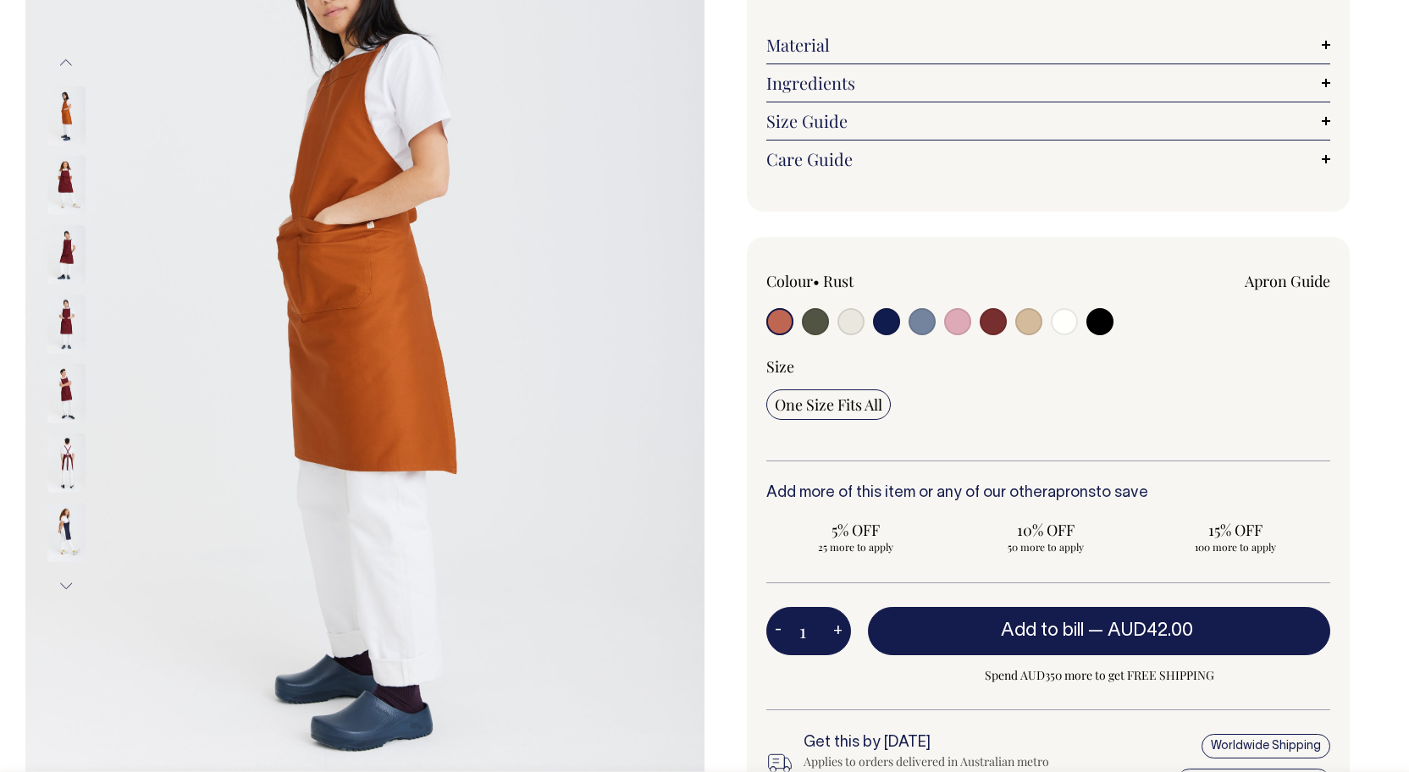 This screenshot has width=1409, height=772. I want to click on button: Previous, so click(66, 62).